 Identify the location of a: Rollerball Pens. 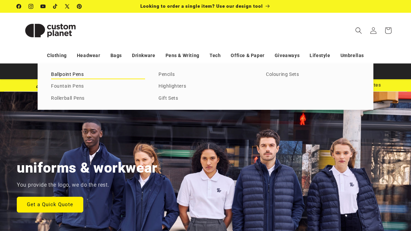
(98, 98).